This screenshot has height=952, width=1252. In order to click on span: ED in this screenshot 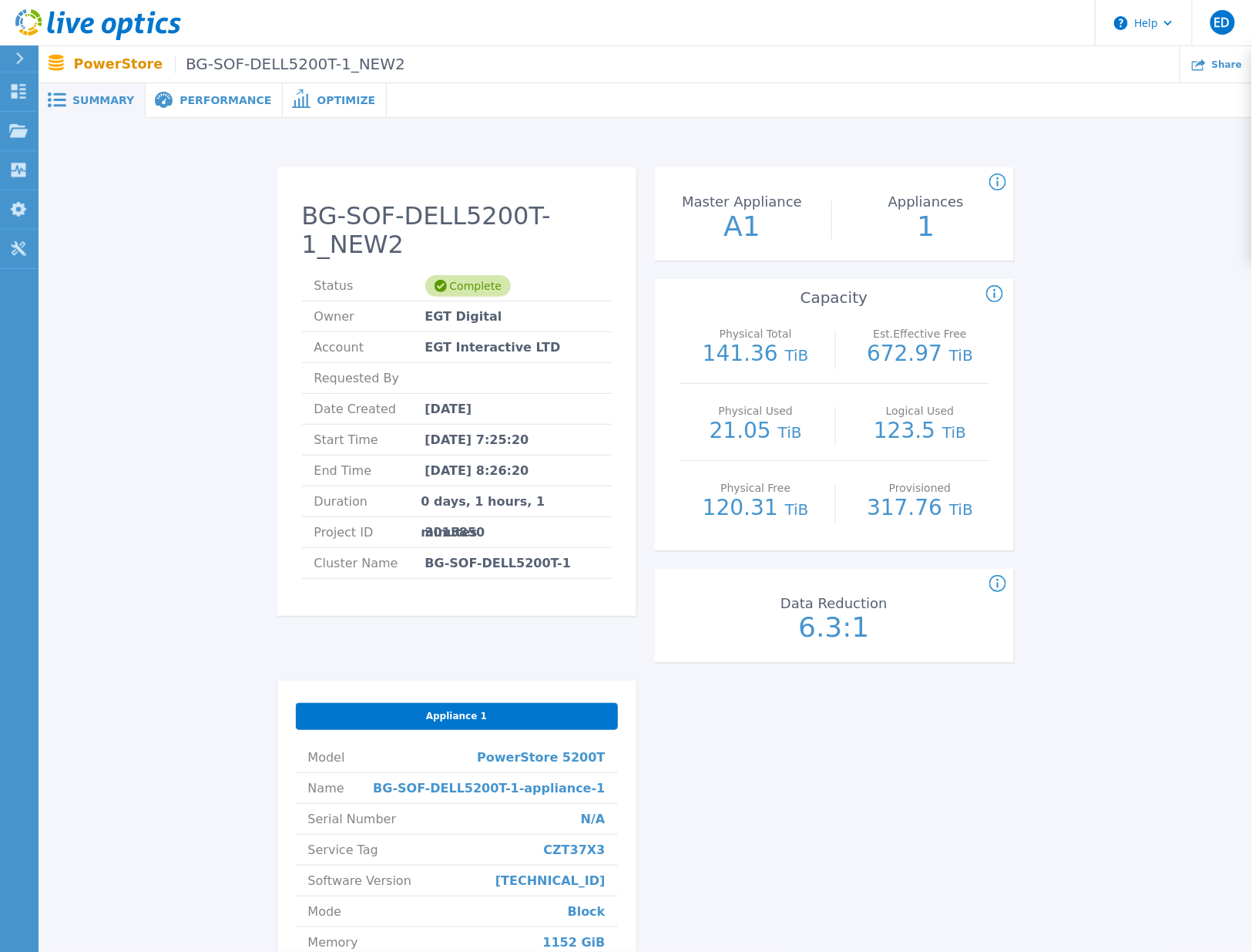, I will do `click(1222, 23)`.